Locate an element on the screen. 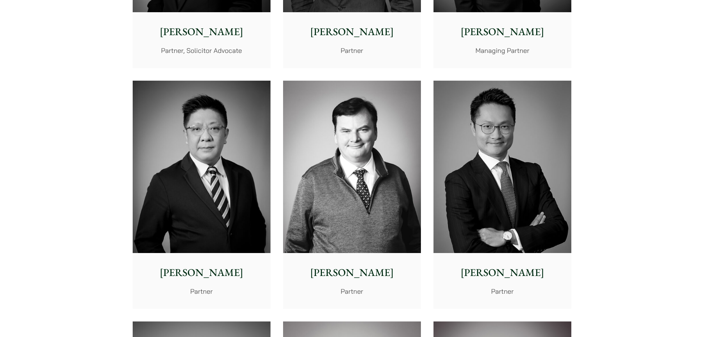 The height and width of the screenshot is (337, 704). p: Managing Partner is located at coordinates (502, 50).